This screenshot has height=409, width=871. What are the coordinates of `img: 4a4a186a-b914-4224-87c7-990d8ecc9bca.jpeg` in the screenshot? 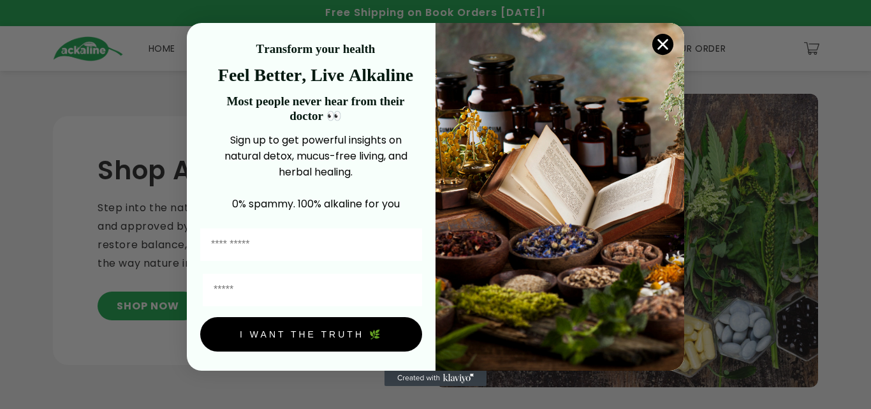 It's located at (560, 196).